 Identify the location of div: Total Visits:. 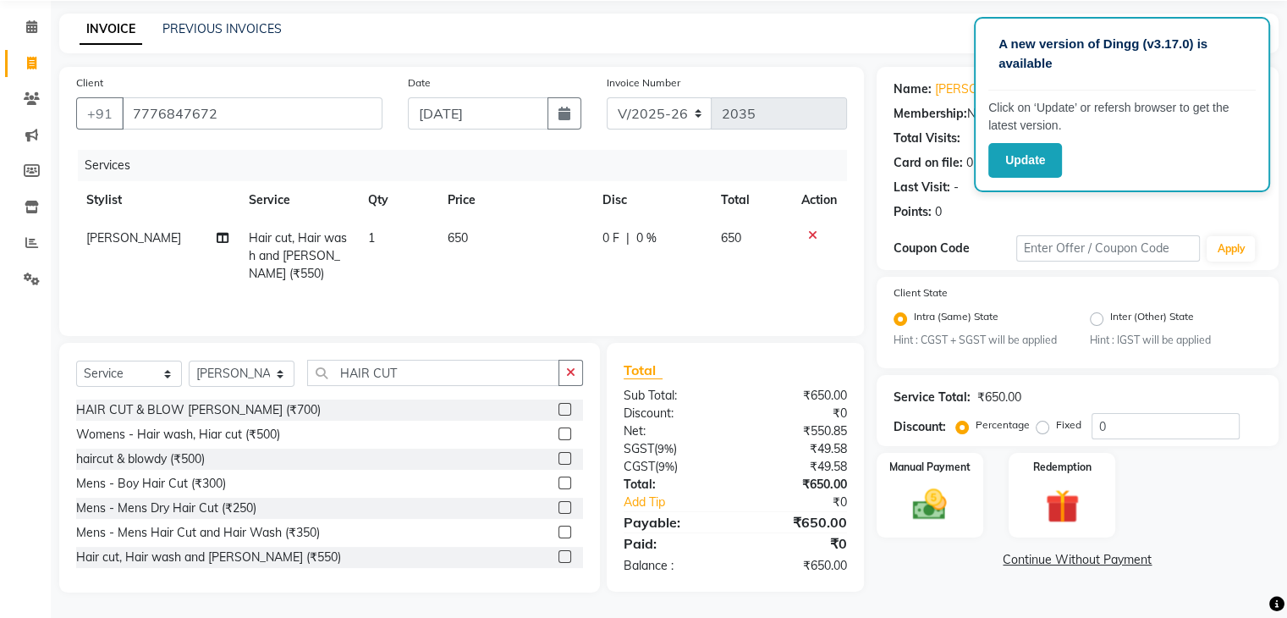
(927, 138).